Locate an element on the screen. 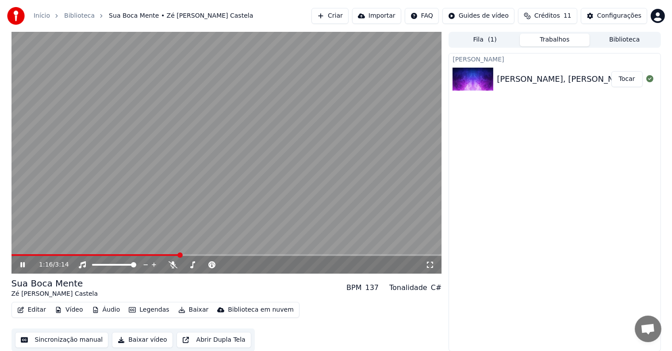  button: Biblioteca is located at coordinates (625, 40).